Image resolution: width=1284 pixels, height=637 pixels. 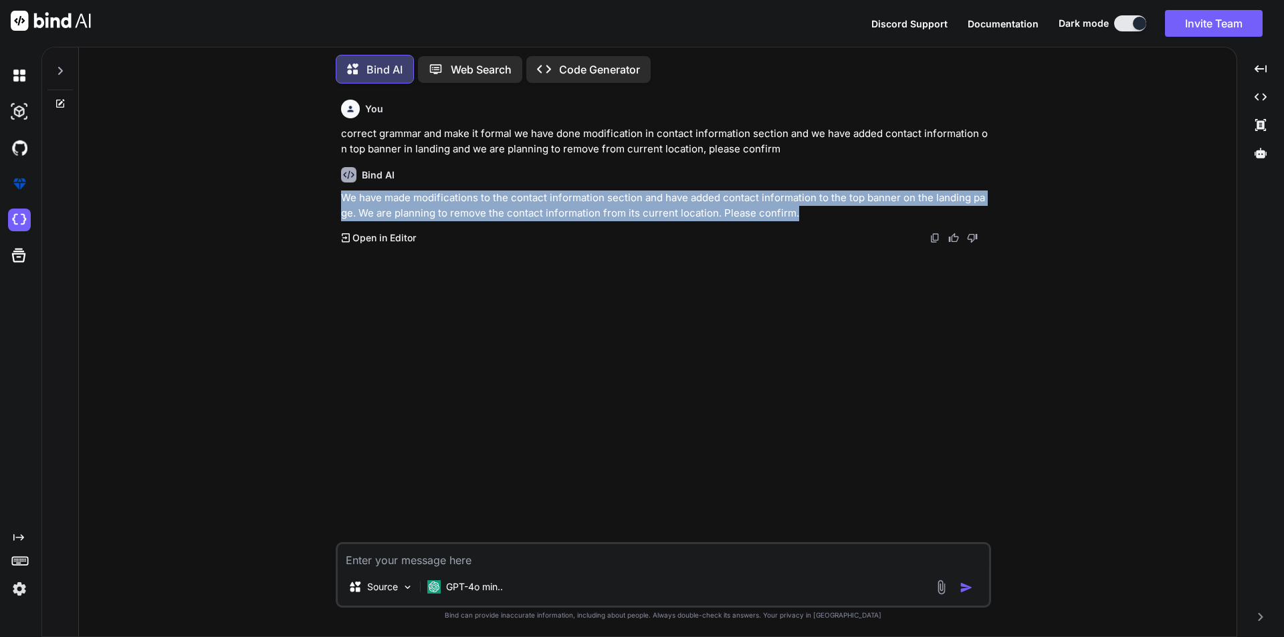 I want to click on img: like, so click(x=954, y=238).